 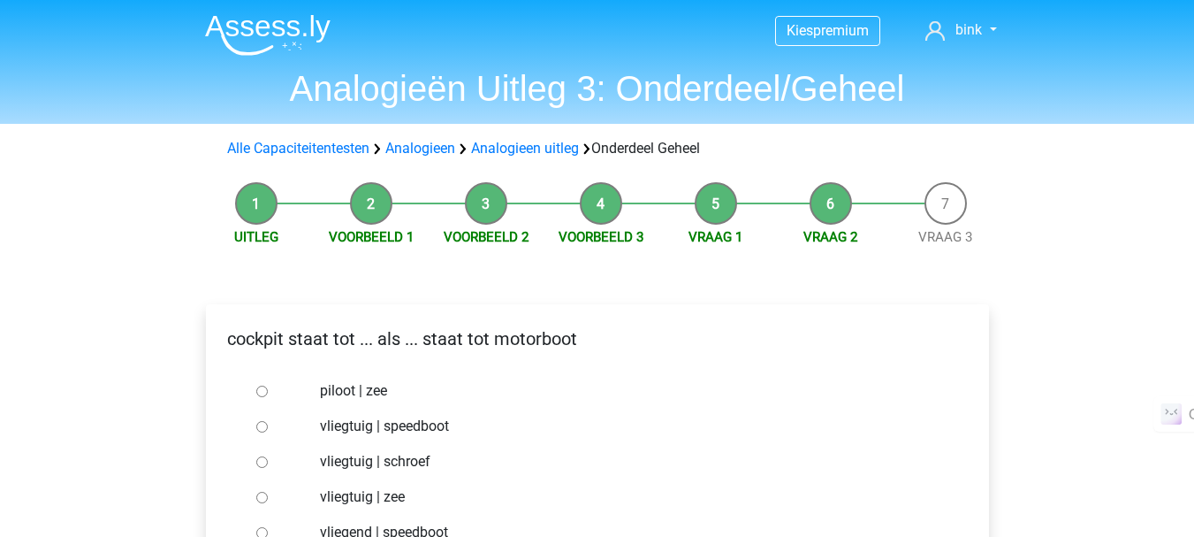 I want to click on a: Voorbeeld 2, so click(x=486, y=237).